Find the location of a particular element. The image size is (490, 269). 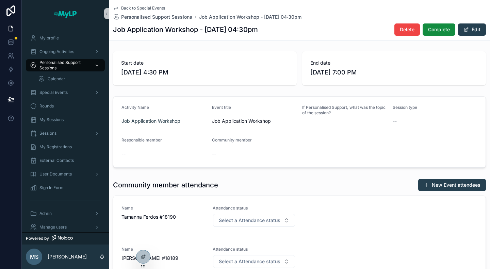

a: Special Events is located at coordinates (65, 93).